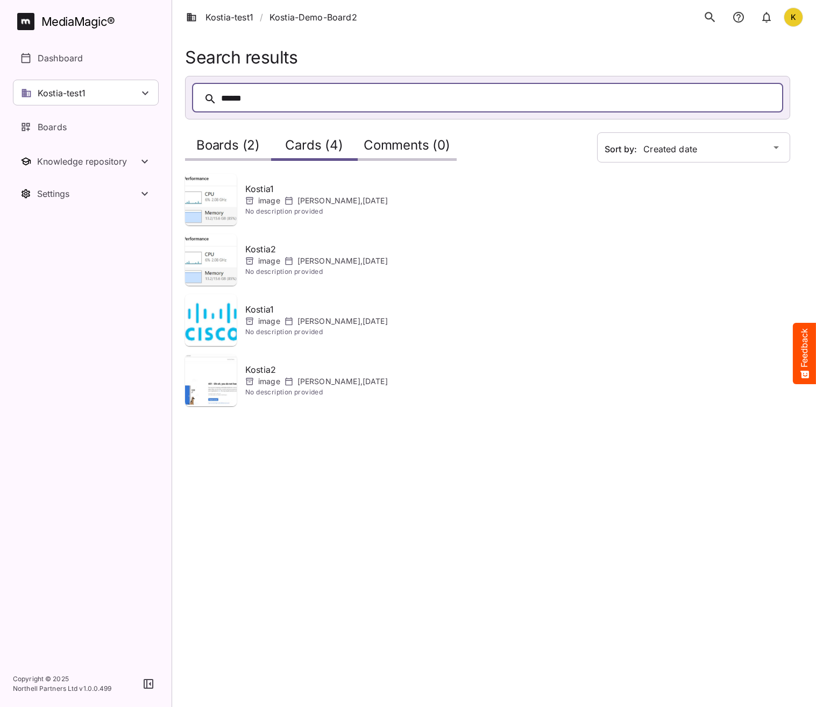  Describe the element at coordinates (88, 194) in the screenshot. I see `div: Settings` at that location.